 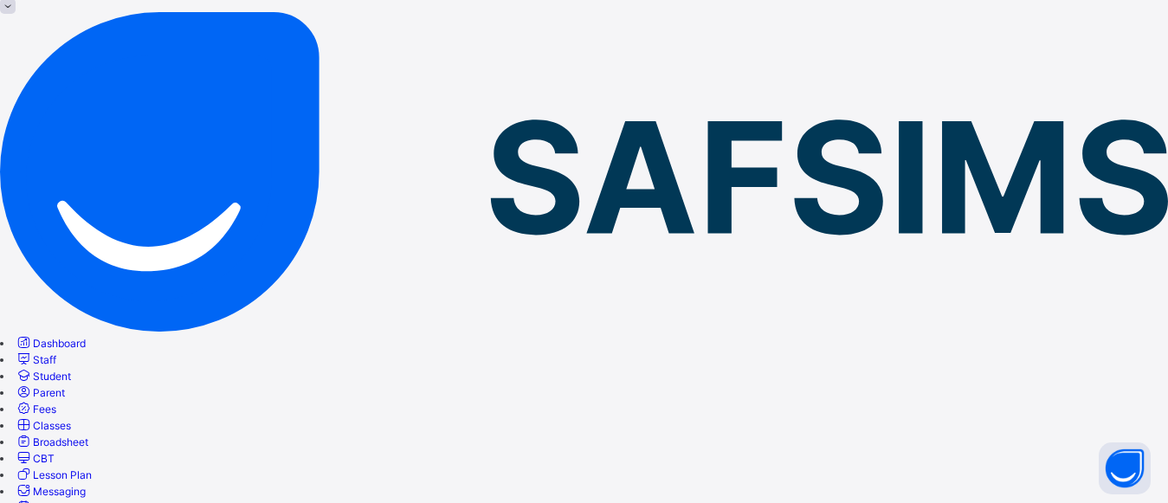 I want to click on span: Classes, so click(x=52, y=425).